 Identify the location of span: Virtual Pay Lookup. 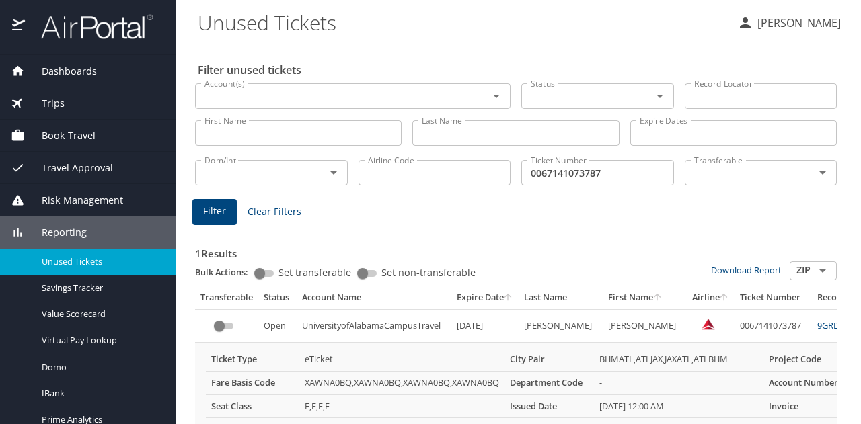
(101, 340).